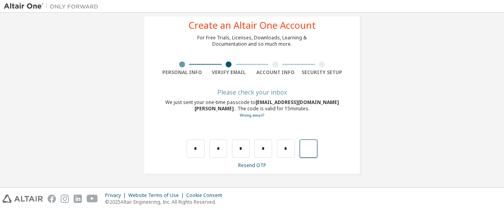 This screenshot has width=504, height=210. What do you see at coordinates (182, 72) in the screenshot?
I see `div: Personal Info` at bounding box center [182, 72].